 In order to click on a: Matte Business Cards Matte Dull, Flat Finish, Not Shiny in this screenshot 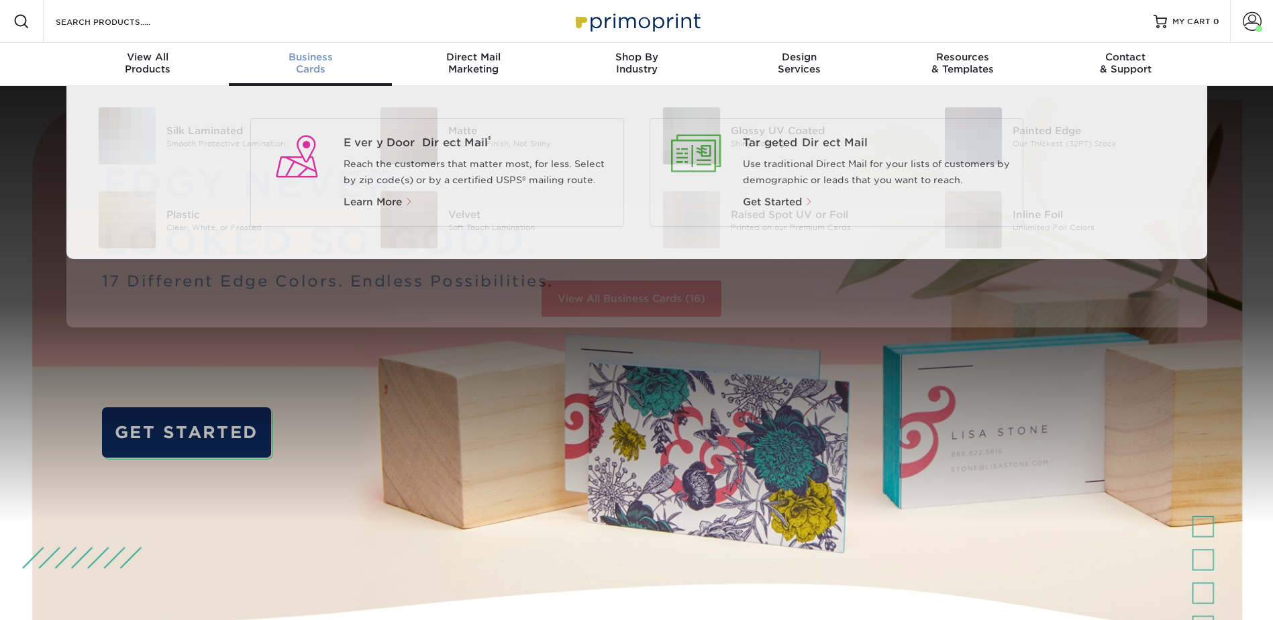, I will do `click(495, 136)`.